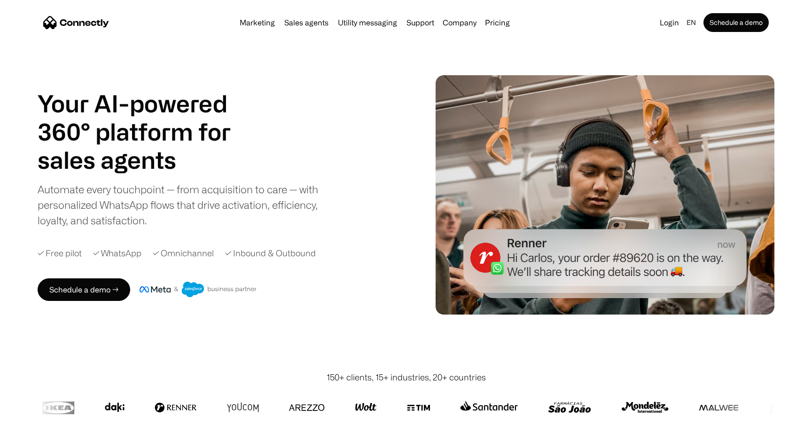 The height and width of the screenshot is (426, 812). I want to click on div: 150+ clients, 15+ industries, 20+ countries, so click(406, 377).